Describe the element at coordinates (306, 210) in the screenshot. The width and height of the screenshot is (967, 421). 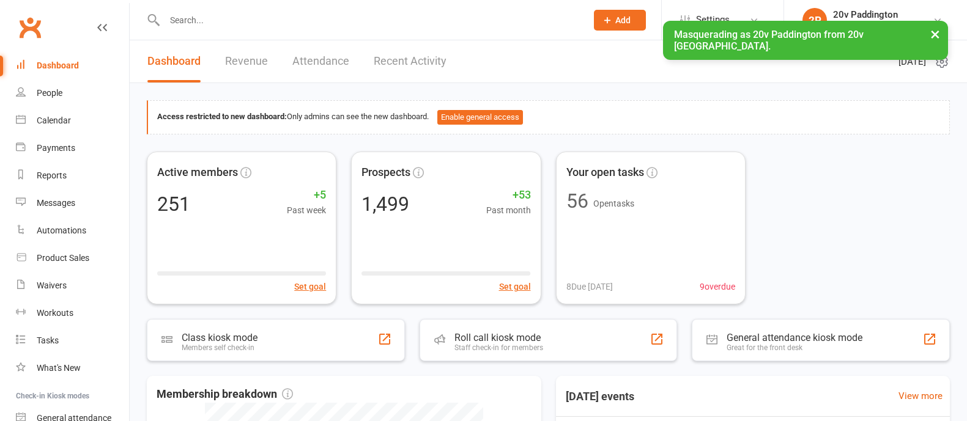
I see `span: Past week` at that location.